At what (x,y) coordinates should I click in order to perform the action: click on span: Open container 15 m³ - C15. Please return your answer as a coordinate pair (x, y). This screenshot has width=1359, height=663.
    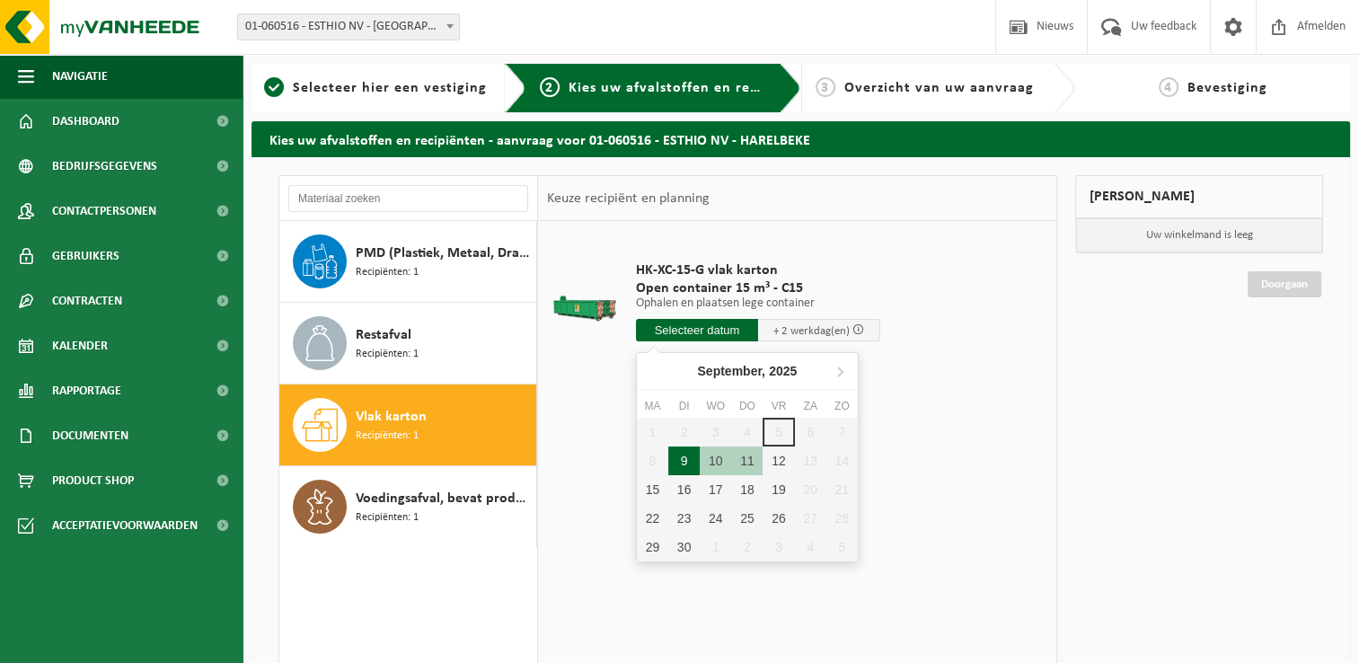
    Looking at the image, I should click on (758, 288).